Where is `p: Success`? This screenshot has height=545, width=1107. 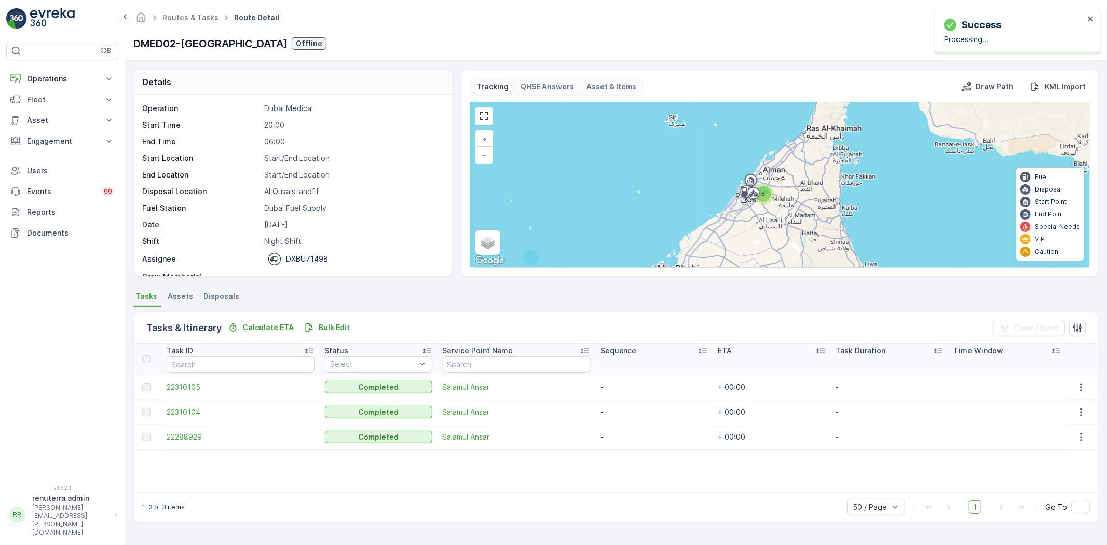
p: Success is located at coordinates (981, 25).